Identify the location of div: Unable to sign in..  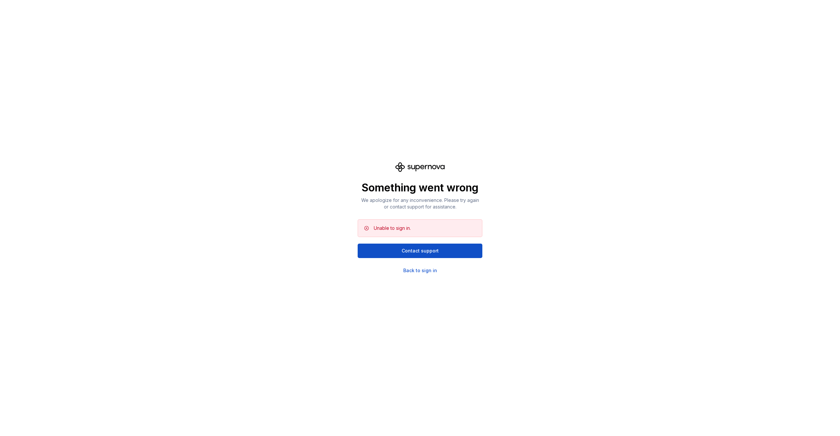
(392, 228).